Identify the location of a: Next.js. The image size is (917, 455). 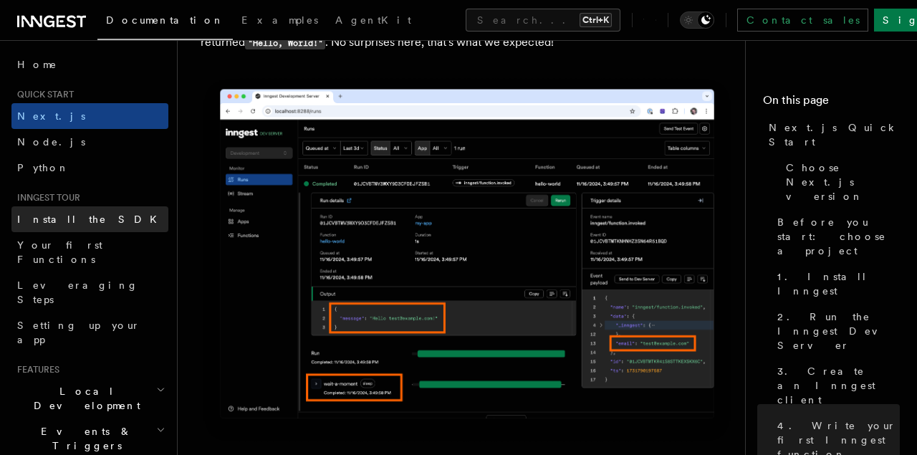
(90, 116).